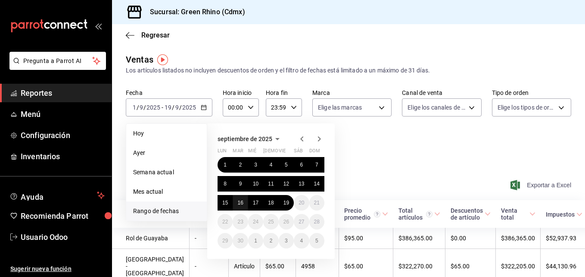 The height and width of the screenshot is (277, 585). What do you see at coordinates (286, 221) in the screenshot?
I see `button: 26 de septiembre de 2025` at bounding box center [286, 221].